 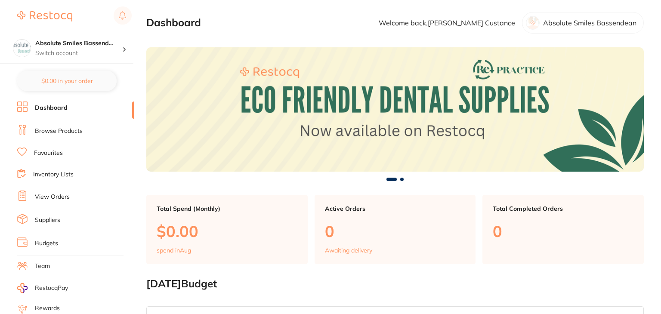 I want to click on a: Inventory Lists, so click(x=53, y=175).